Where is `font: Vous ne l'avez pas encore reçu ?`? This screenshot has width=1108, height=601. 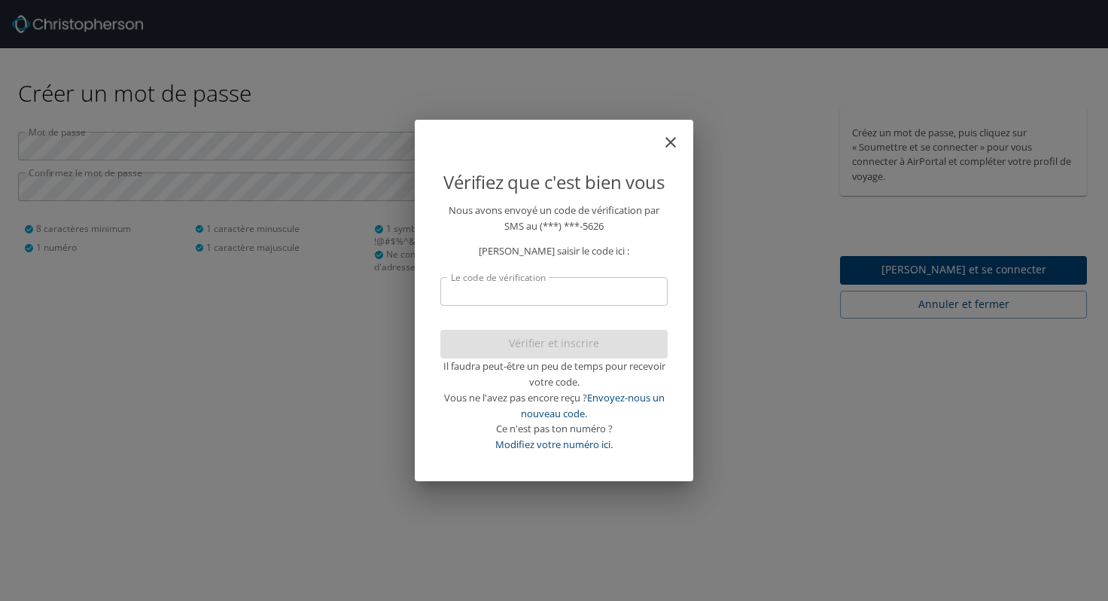
font: Vous ne l'avez pas encore reçu ? is located at coordinates (516, 397).